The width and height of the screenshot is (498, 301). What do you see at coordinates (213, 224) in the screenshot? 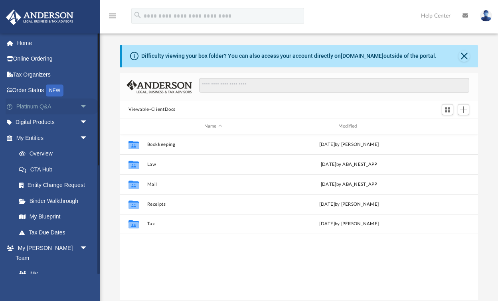
I see `button: Tax` at bounding box center [213, 224].